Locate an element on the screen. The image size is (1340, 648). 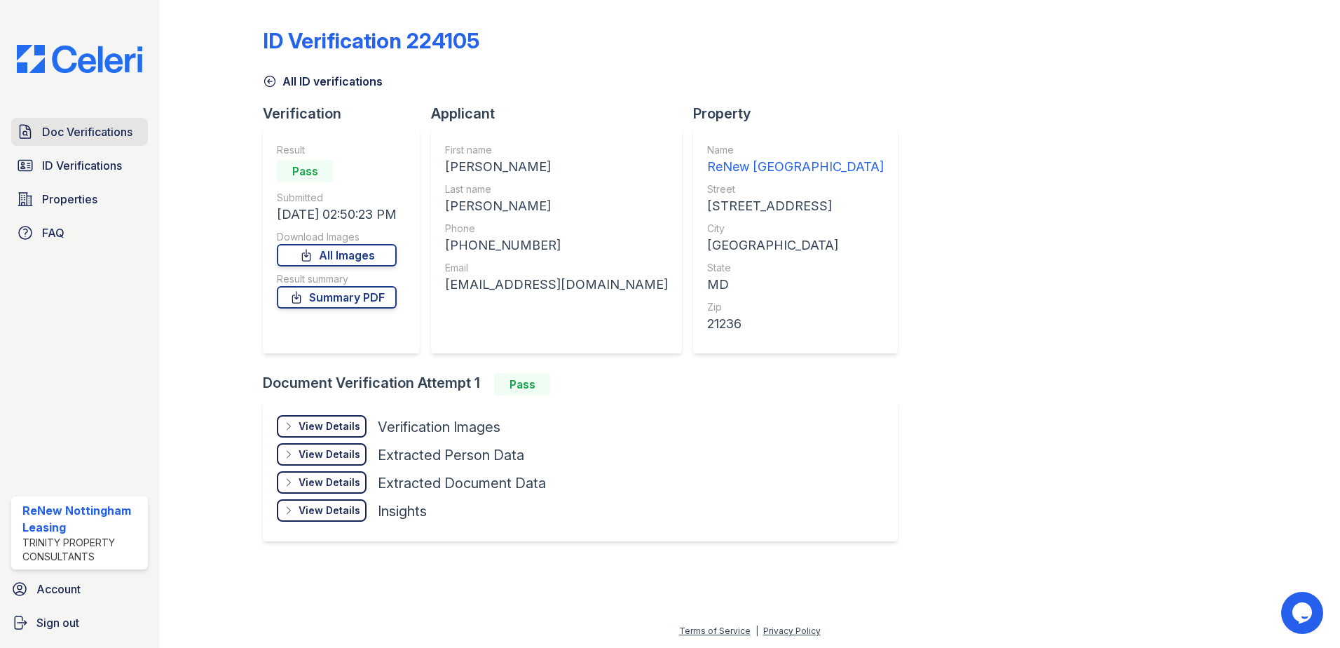
div: Result summary is located at coordinates (336, 279).